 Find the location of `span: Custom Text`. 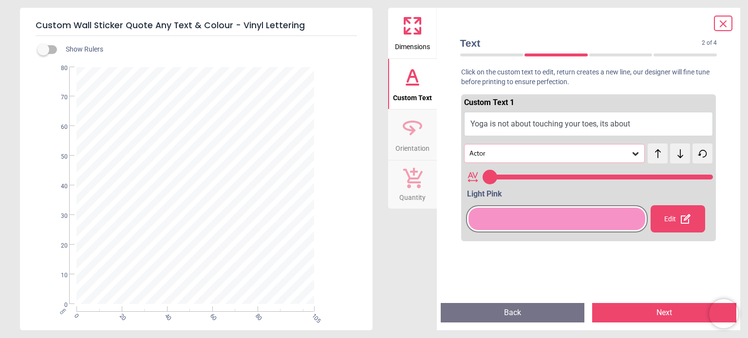

span: Custom Text is located at coordinates (412, 96).